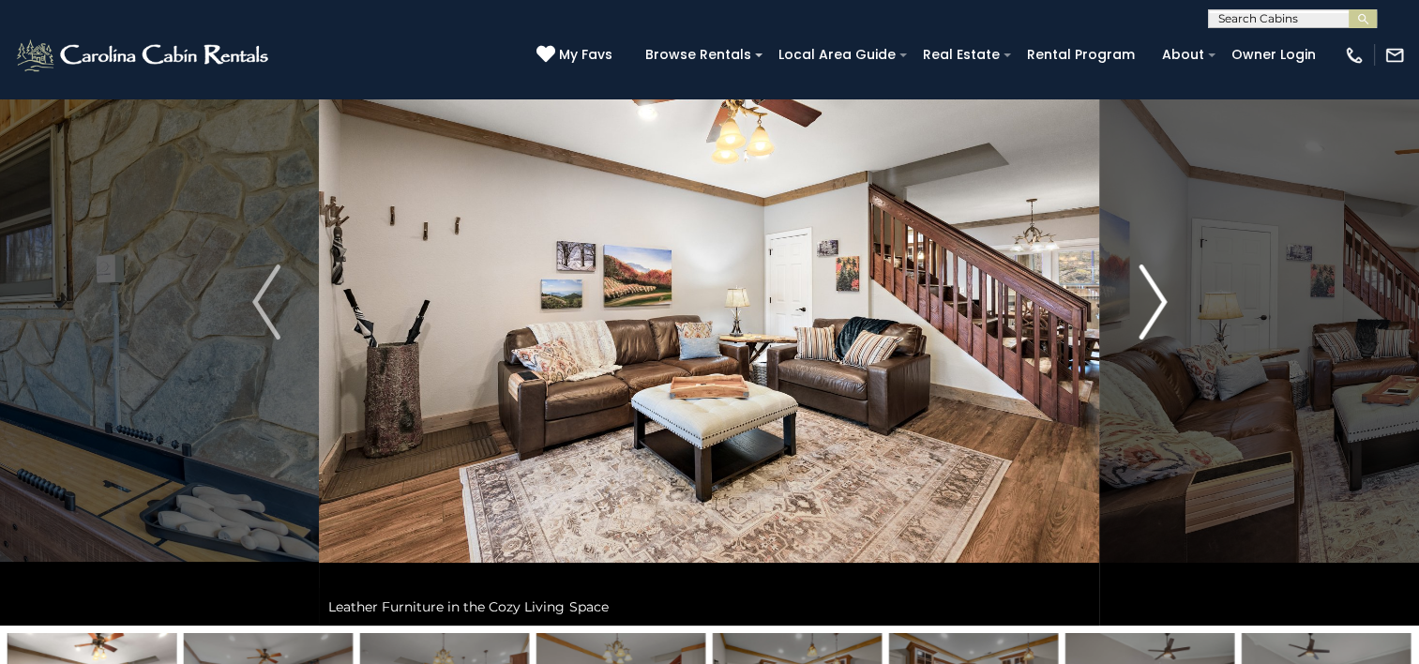 This screenshot has height=664, width=1419. I want to click on a: About, so click(1182, 54).